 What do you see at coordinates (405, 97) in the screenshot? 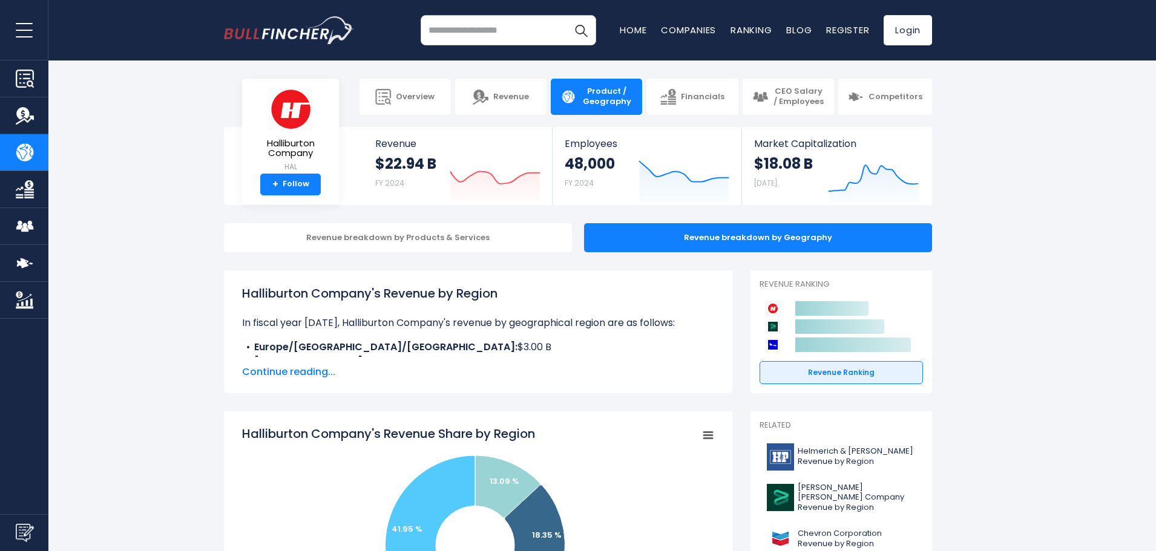
I see `a: Overview` at bounding box center [405, 97].